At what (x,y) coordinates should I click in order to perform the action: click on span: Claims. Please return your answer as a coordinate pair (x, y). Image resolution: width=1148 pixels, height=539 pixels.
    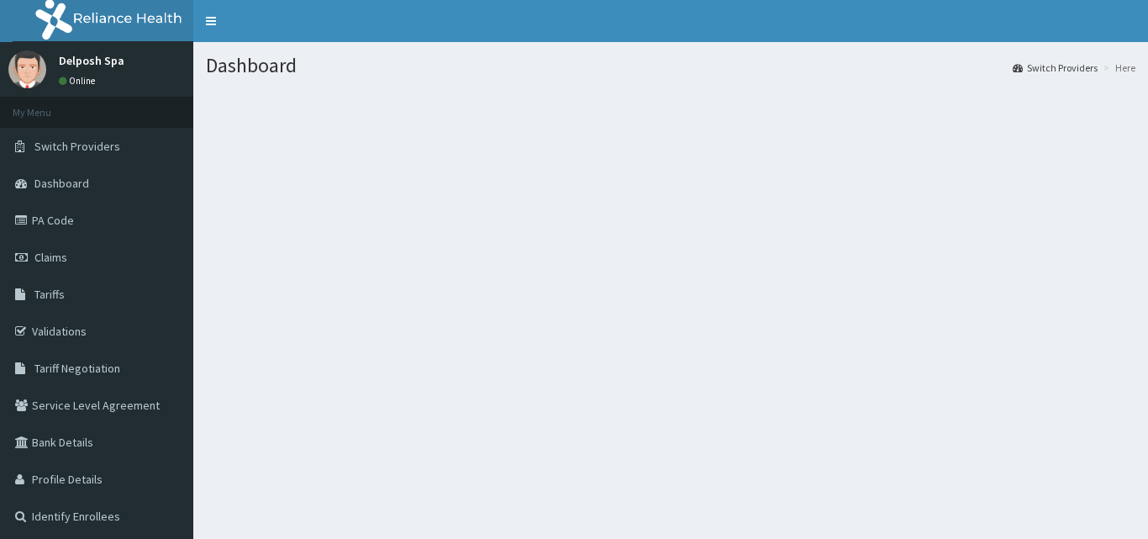
    Looking at the image, I should click on (50, 257).